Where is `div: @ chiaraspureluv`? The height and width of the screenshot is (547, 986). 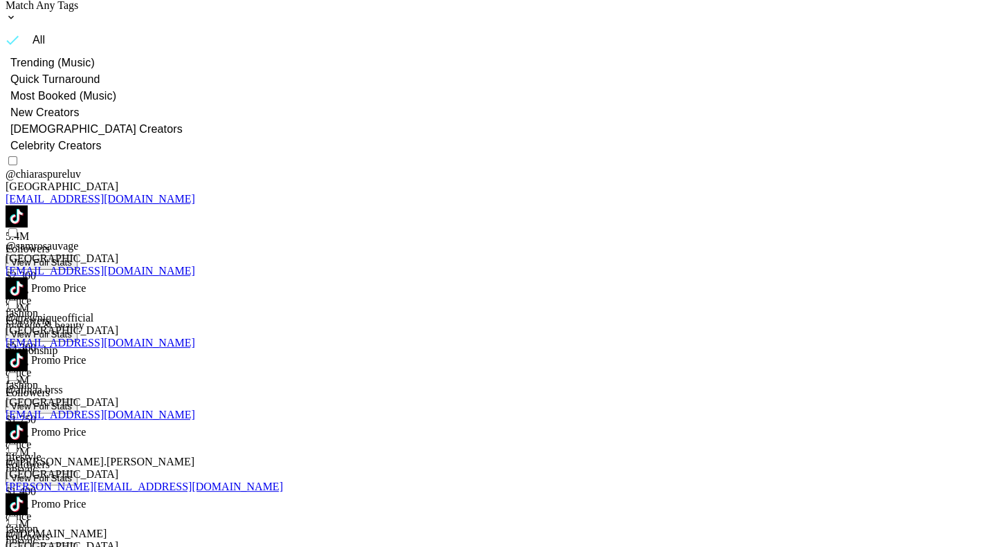 div: @ chiaraspureluv is located at coordinates (493, 174).